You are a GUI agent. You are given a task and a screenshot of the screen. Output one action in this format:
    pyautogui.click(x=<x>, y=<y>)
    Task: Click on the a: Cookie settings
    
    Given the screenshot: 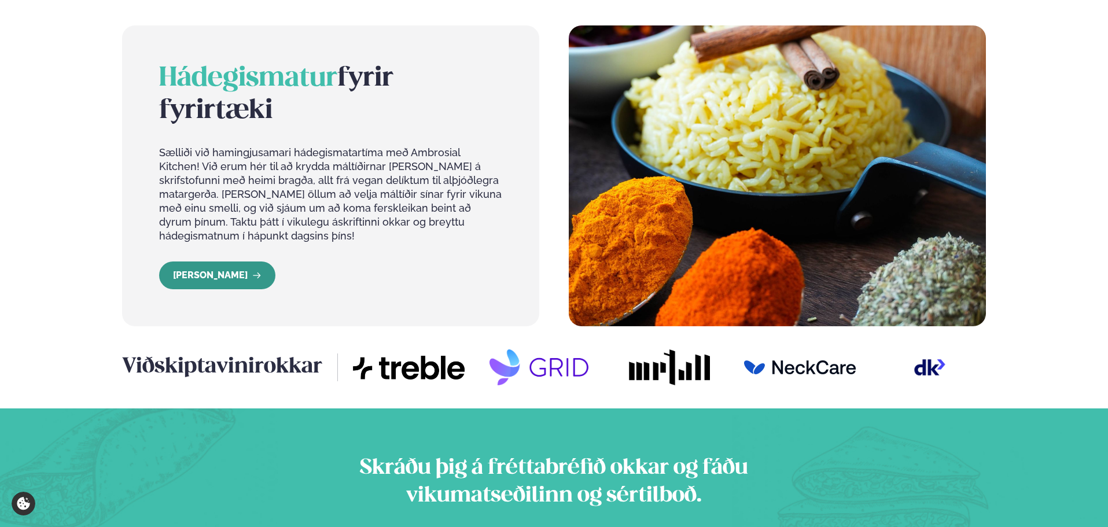 What is the action you would take?
    pyautogui.click(x=23, y=503)
    